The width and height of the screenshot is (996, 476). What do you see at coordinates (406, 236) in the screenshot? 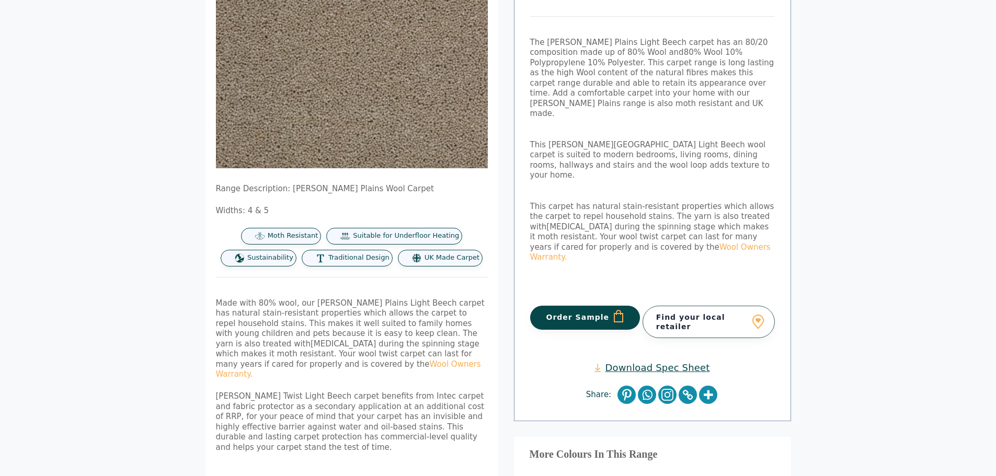
I see `span: Suitable for Underfloor Heating` at bounding box center [406, 236].